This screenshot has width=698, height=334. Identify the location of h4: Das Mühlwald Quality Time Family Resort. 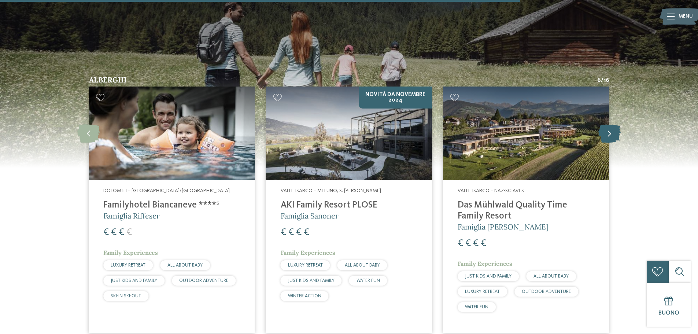
(526, 211).